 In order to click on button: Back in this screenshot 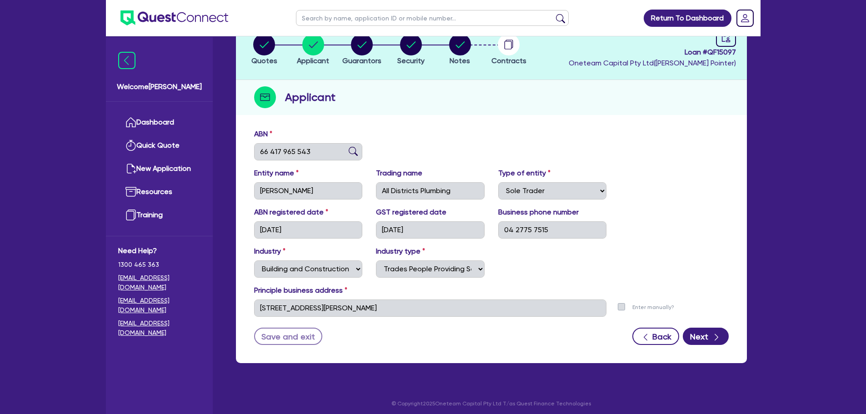, I will do `click(655, 336)`.